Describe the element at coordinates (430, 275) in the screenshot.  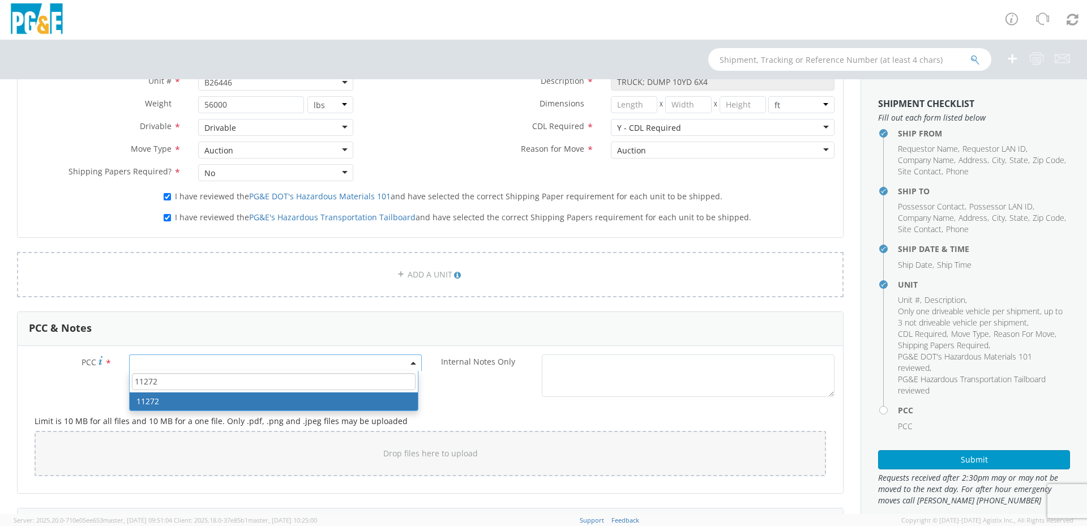
I see `a: ADD A UNIT` at that location.